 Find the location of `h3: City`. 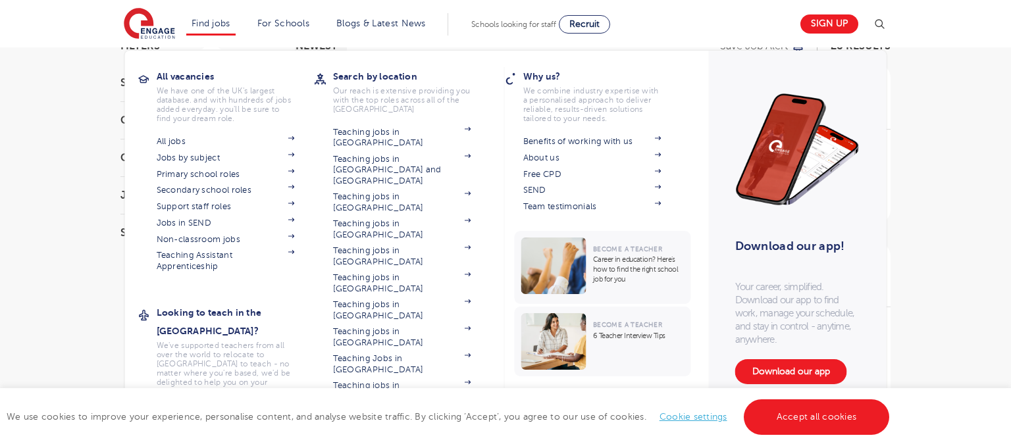

h3: City is located at coordinates (193, 158).